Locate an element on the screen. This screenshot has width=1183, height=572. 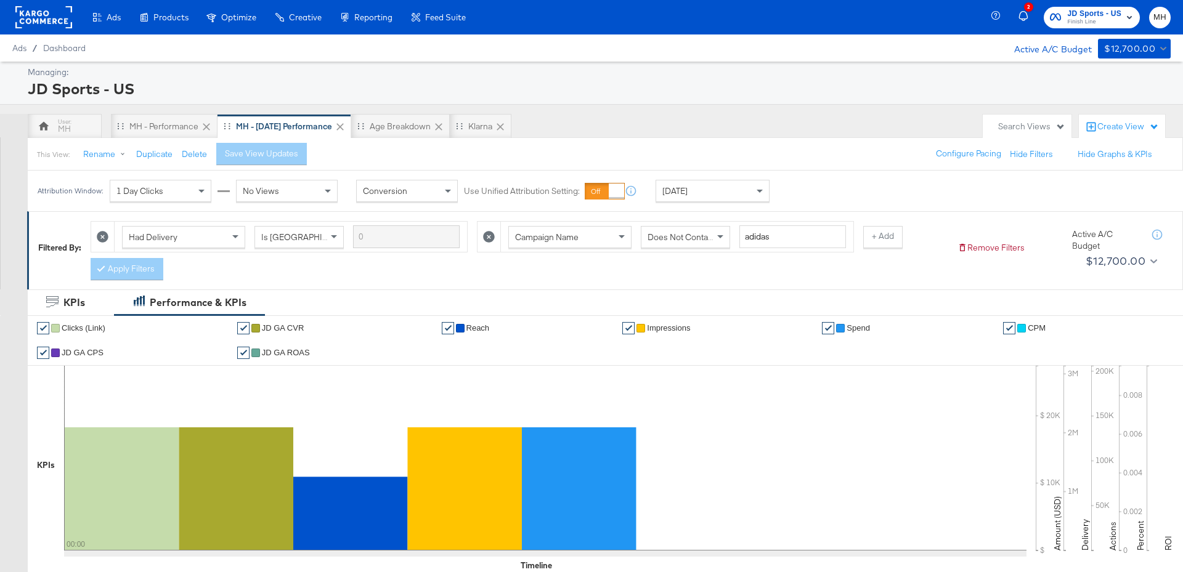
div: JD Sports - US is located at coordinates (598, 89).